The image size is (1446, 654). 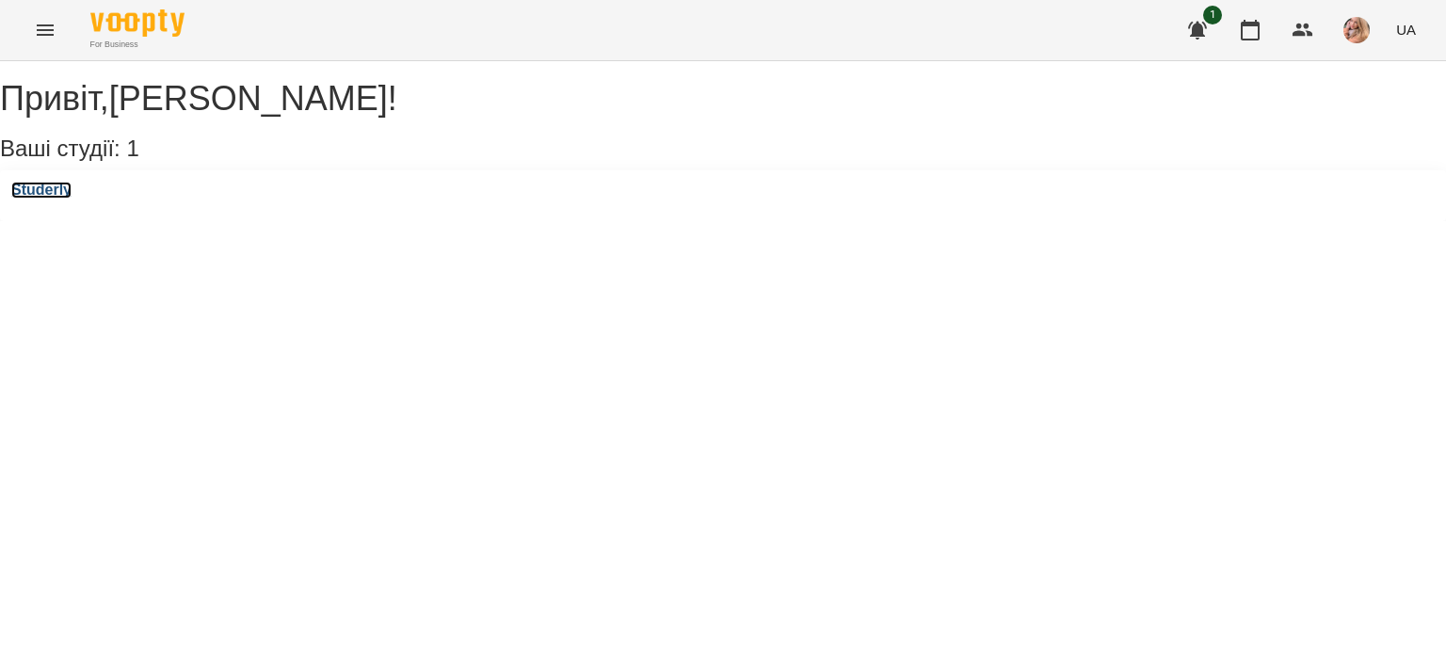 What do you see at coordinates (137, 23) in the screenshot?
I see `img: Voopty Logo` at bounding box center [137, 23].